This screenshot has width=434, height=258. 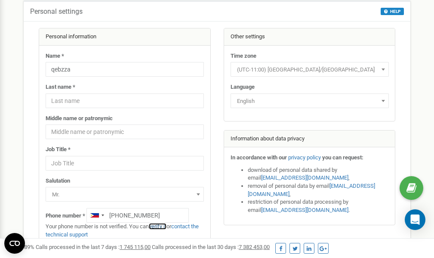 What do you see at coordinates (122, 230) in the screenshot?
I see `a: contact the technical support` at bounding box center [122, 230].